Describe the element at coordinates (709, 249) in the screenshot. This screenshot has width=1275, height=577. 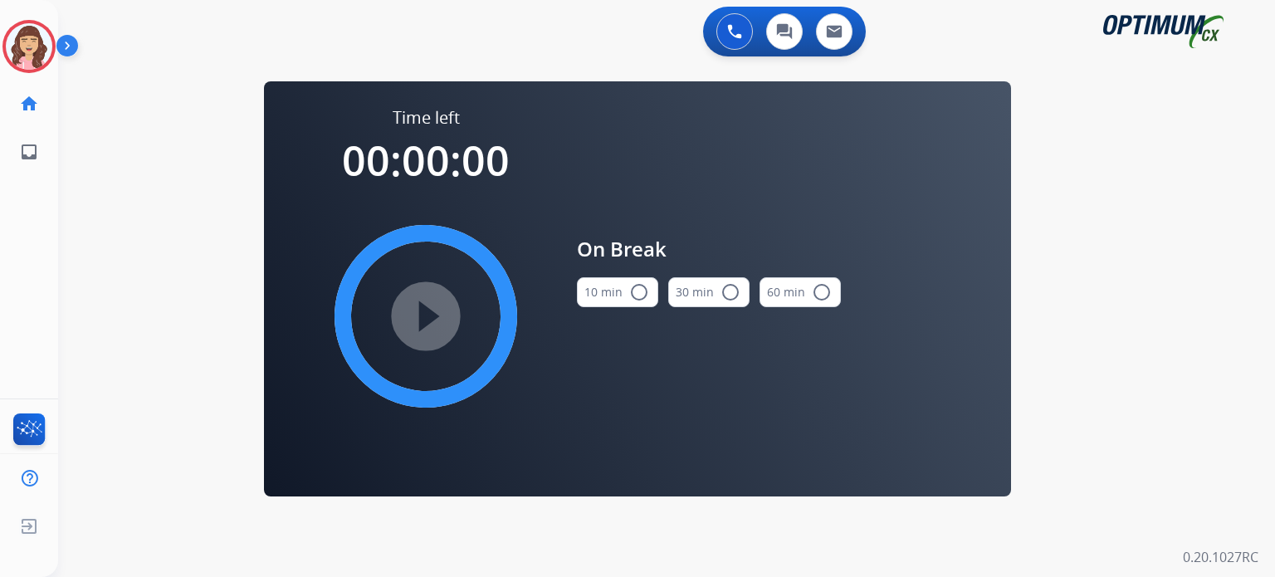
I see `span: On Break` at that location.